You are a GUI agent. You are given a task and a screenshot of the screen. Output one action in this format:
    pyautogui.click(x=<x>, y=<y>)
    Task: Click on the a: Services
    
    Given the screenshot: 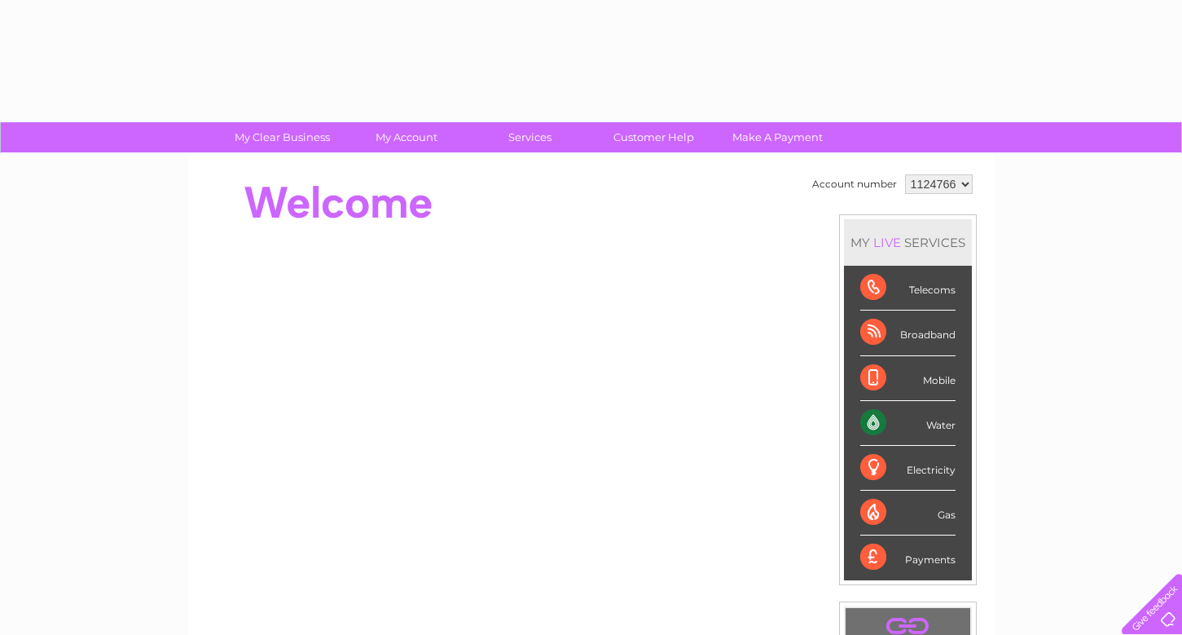 What is the action you would take?
    pyautogui.click(x=530, y=137)
    